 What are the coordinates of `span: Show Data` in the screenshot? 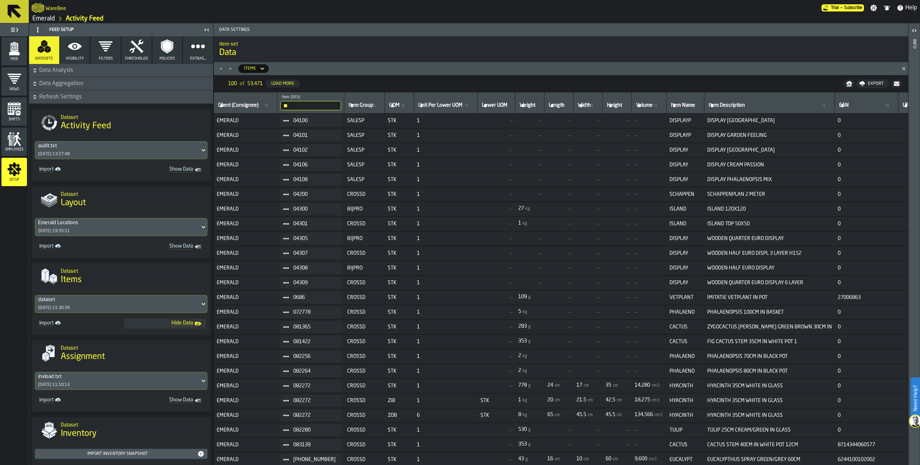 It's located at (160, 401).